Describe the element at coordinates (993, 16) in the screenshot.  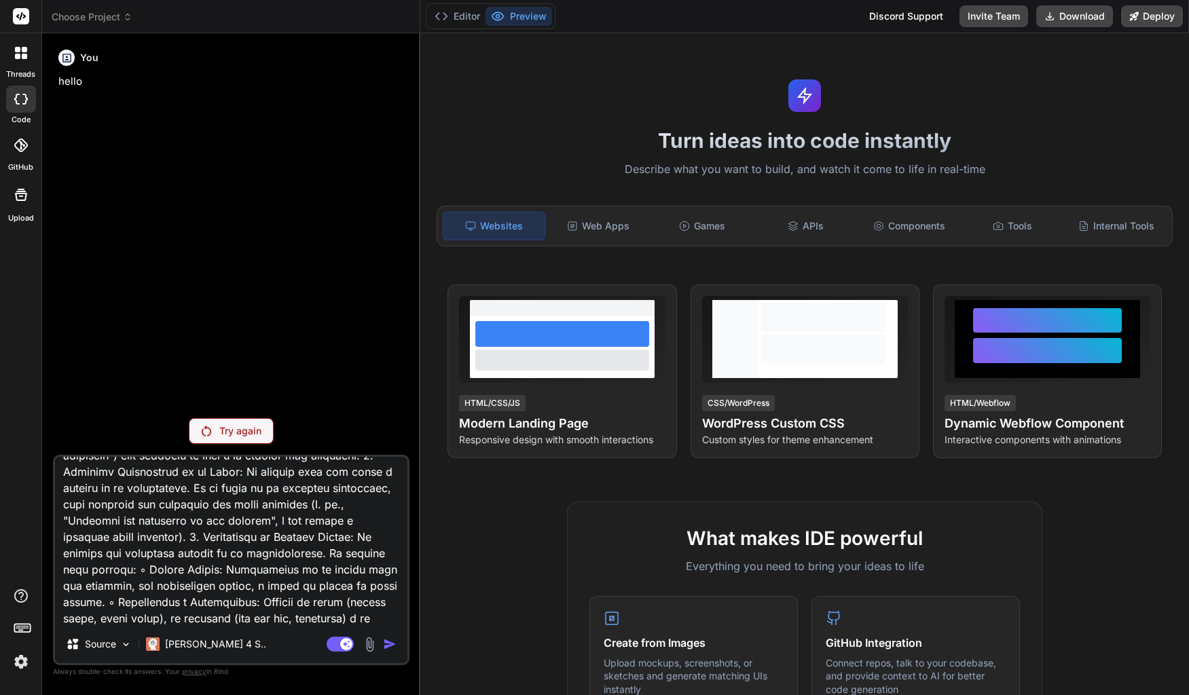
I see `button: Invite Team` at that location.